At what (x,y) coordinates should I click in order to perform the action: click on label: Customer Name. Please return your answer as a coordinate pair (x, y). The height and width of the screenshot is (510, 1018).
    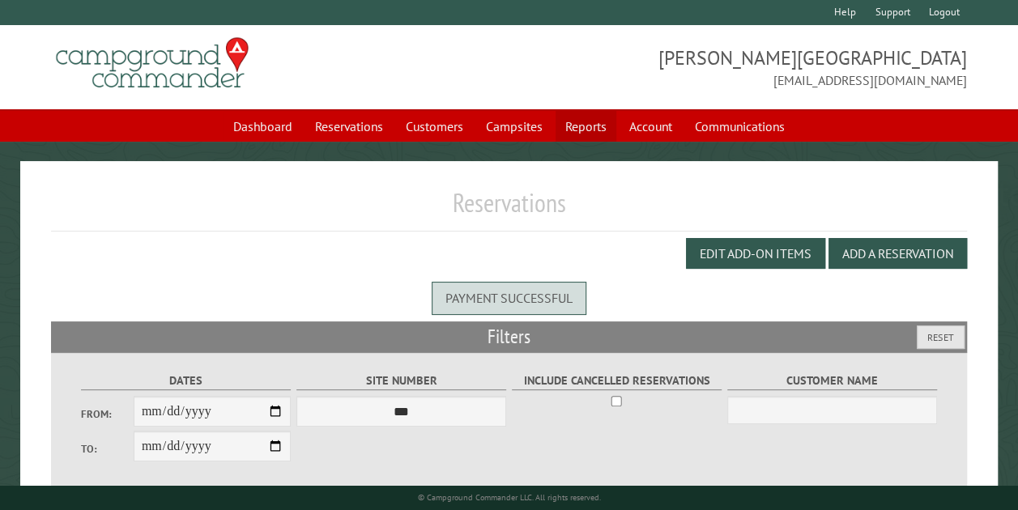
    Looking at the image, I should click on (832, 381).